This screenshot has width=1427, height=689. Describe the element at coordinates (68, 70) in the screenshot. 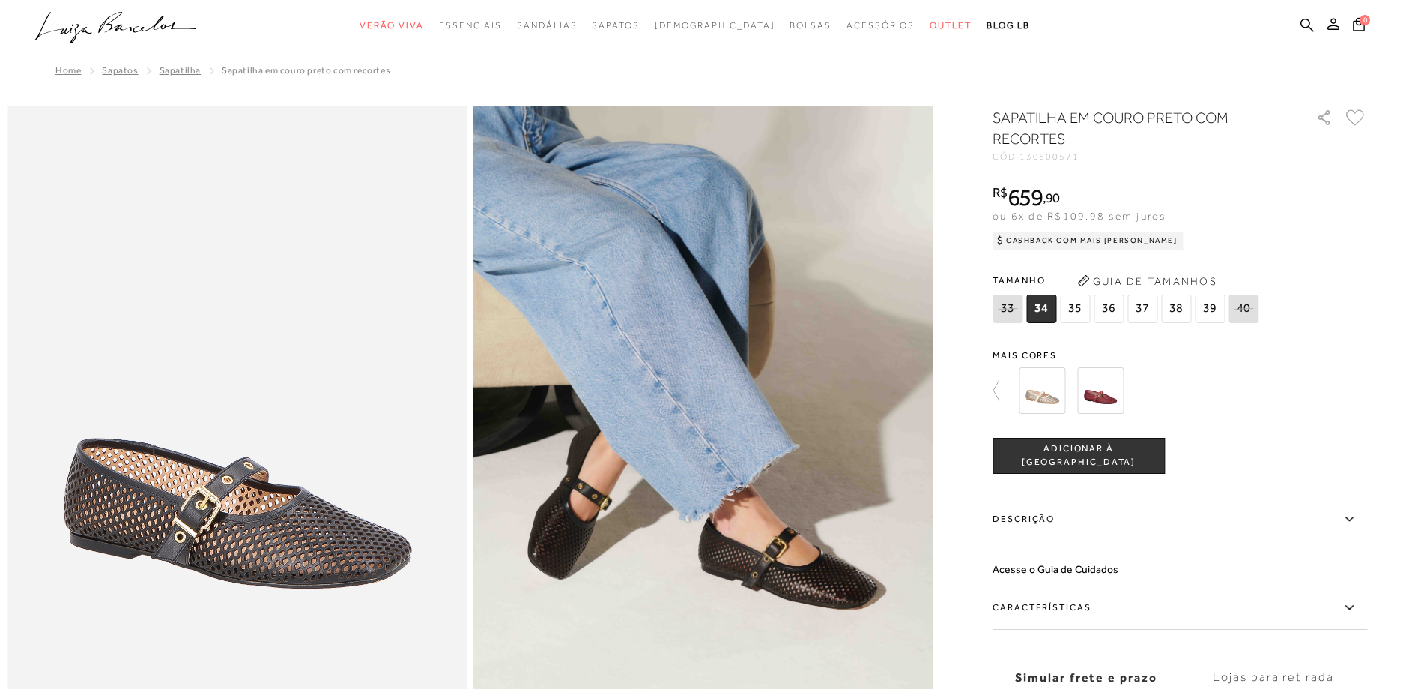

I see `span: Home` at that location.